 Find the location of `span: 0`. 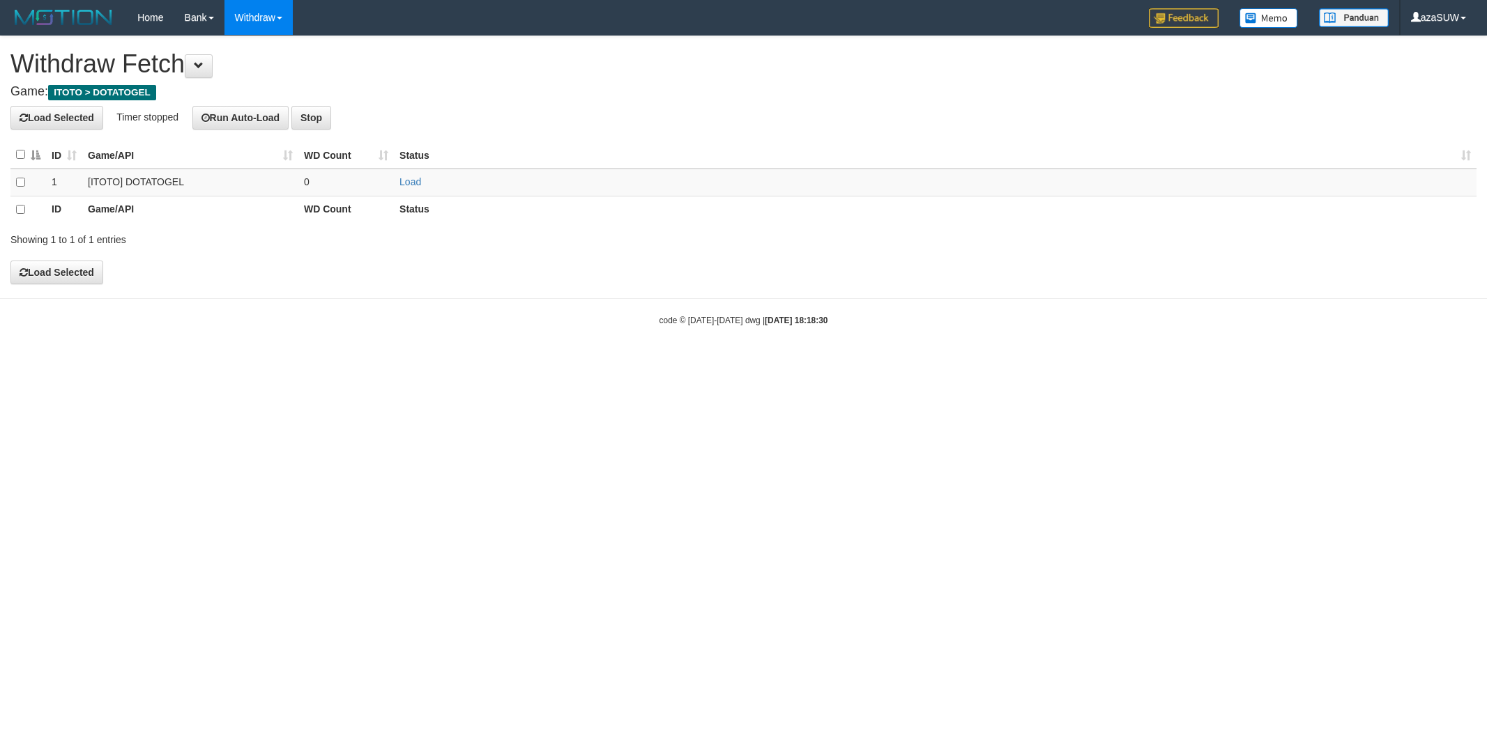

span: 0 is located at coordinates (307, 182).